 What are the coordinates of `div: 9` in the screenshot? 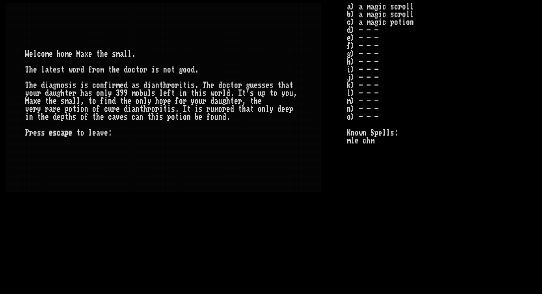 It's located at (126, 94).